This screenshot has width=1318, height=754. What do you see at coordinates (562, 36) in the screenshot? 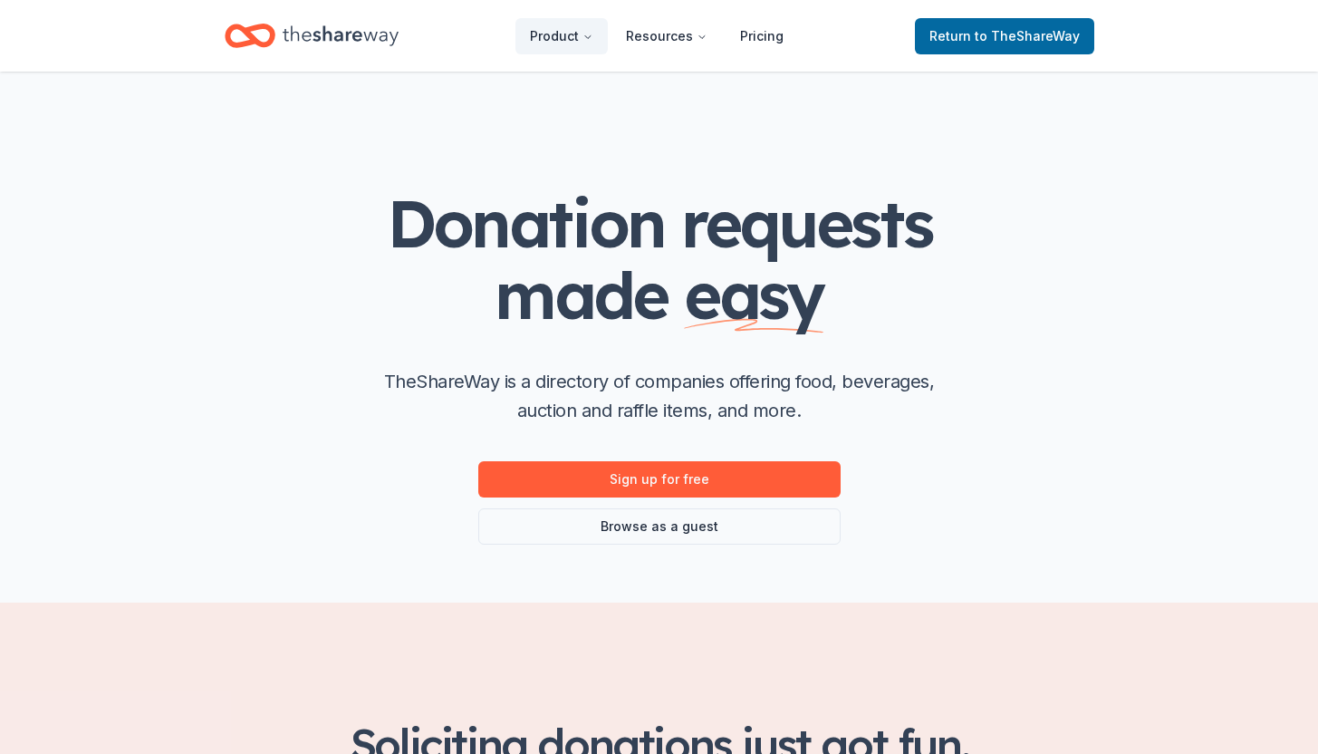
I see `button: Product` at bounding box center [562, 36].